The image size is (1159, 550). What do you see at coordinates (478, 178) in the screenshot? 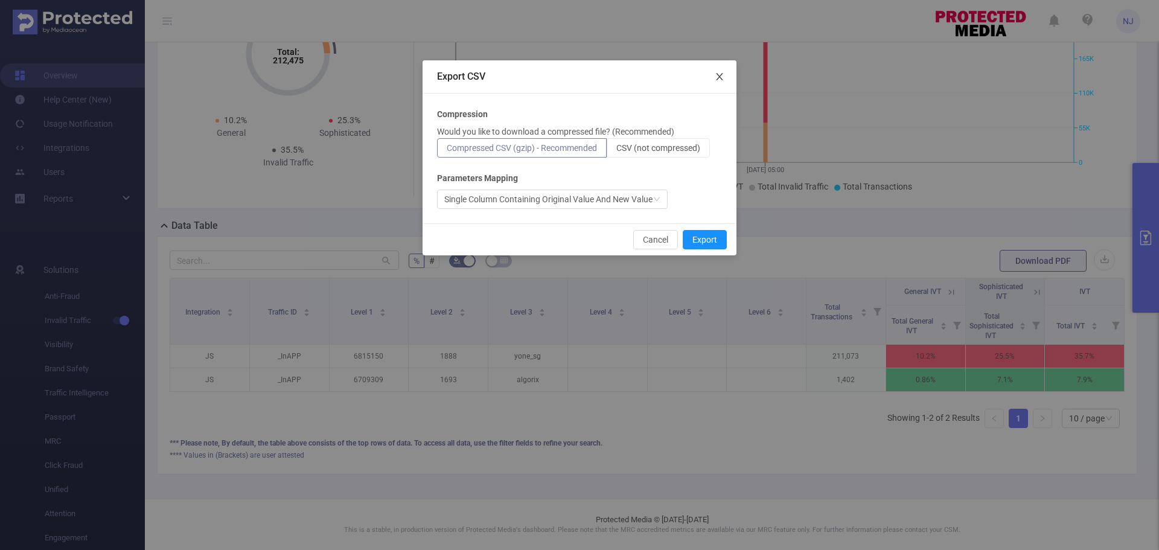
I see `b: Parameters Mapping` at bounding box center [478, 178].